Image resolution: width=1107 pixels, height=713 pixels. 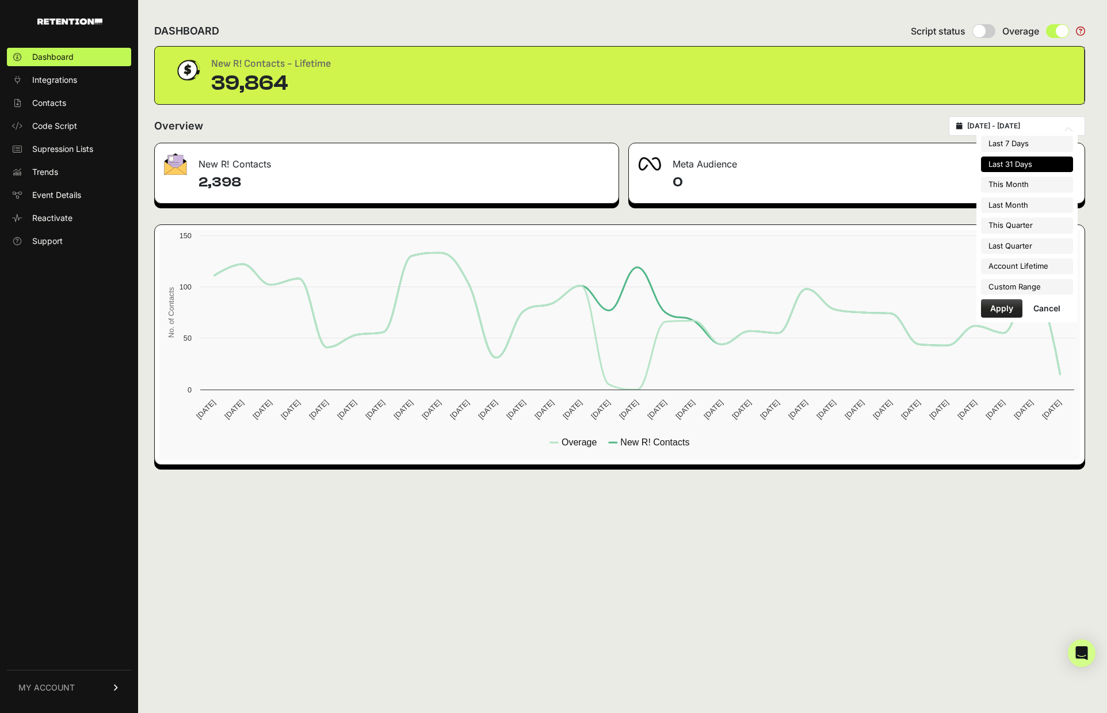 I want to click on li: Last 31 Days, so click(x=1027, y=165).